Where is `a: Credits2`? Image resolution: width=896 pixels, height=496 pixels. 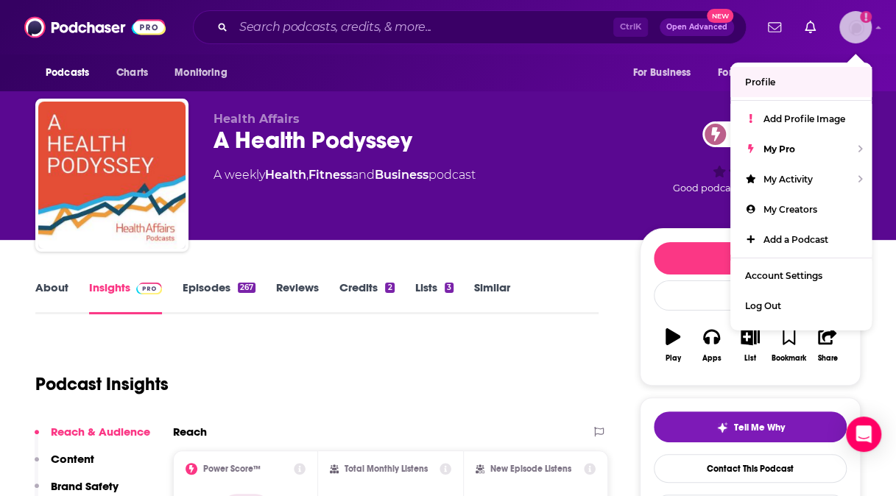
a: Credits2 is located at coordinates (367, 297).